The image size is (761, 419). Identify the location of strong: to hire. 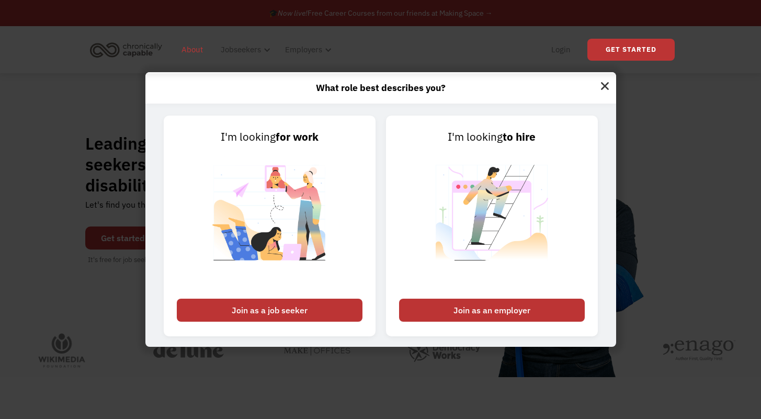
(519, 137).